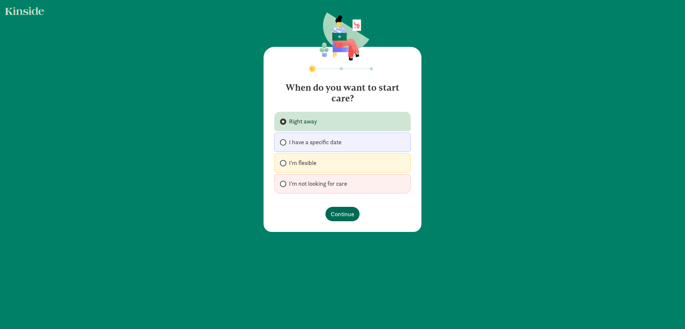 This screenshot has width=685, height=329. I want to click on span: Continue, so click(343, 214).